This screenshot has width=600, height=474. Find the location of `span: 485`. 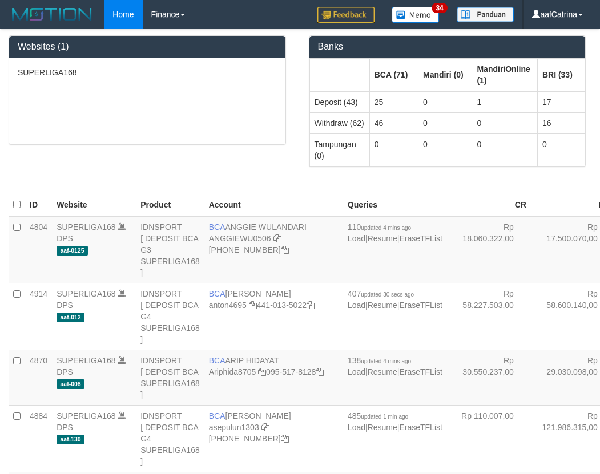

span: 485 is located at coordinates (378, 416).